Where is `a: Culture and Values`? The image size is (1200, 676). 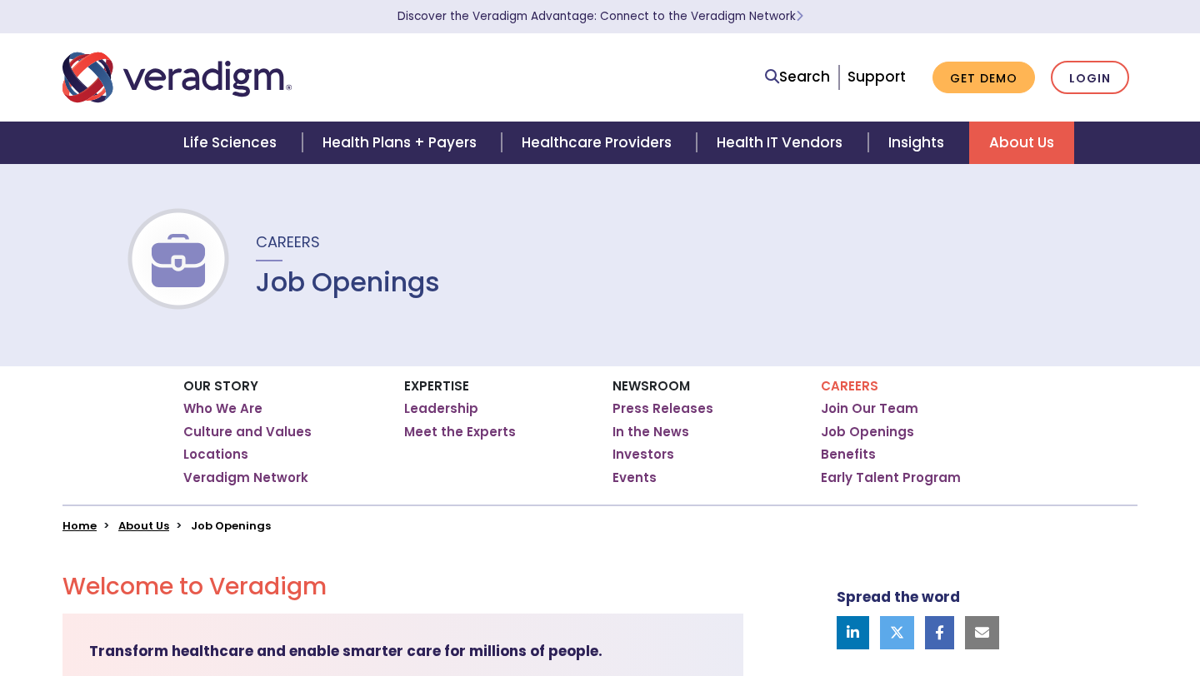
a: Culture and Values is located at coordinates (247, 432).